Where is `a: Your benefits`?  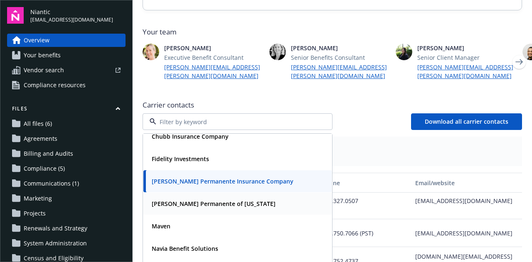
a: Your benefits is located at coordinates (66, 55).